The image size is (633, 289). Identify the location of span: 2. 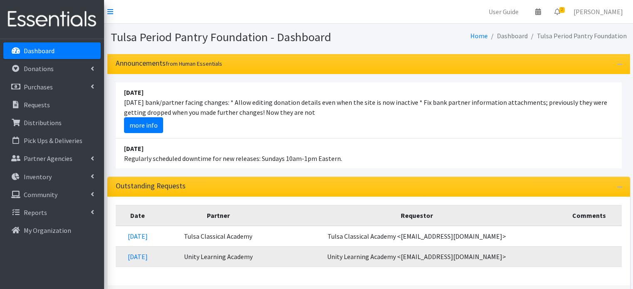
(562, 10).